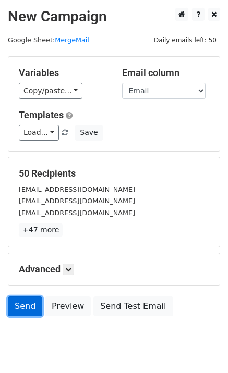  I want to click on button: Save, so click(89, 132).